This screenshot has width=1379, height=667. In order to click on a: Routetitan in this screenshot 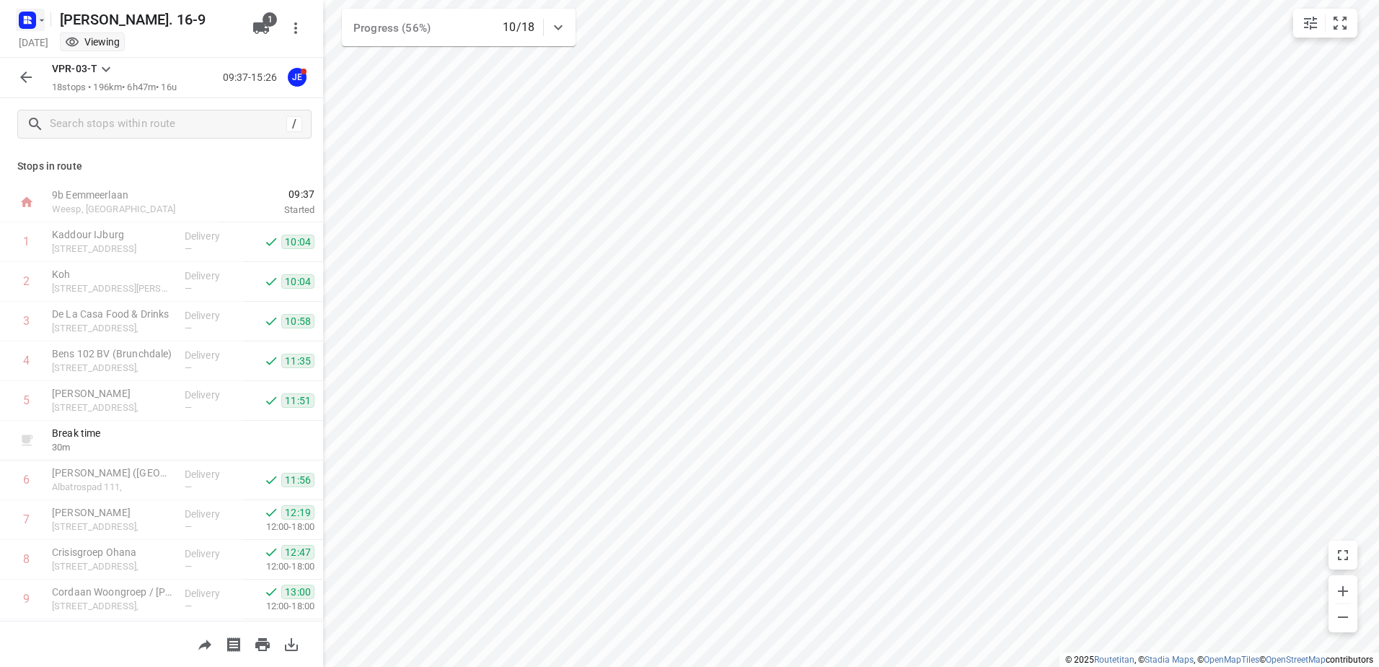, I will do `click(1114, 659)`.